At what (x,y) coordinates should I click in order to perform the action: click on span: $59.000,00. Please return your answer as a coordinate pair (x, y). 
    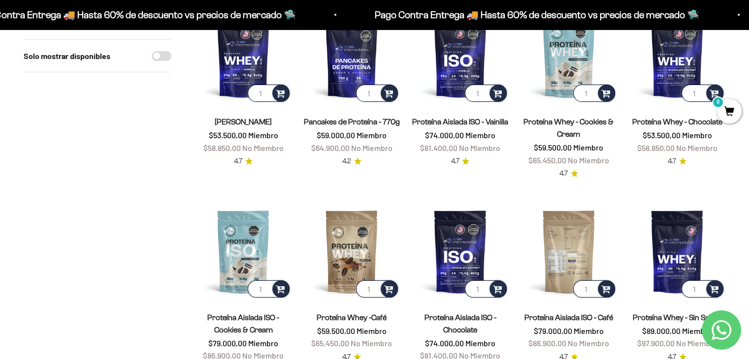
    Looking at the image, I should click on (336, 135).